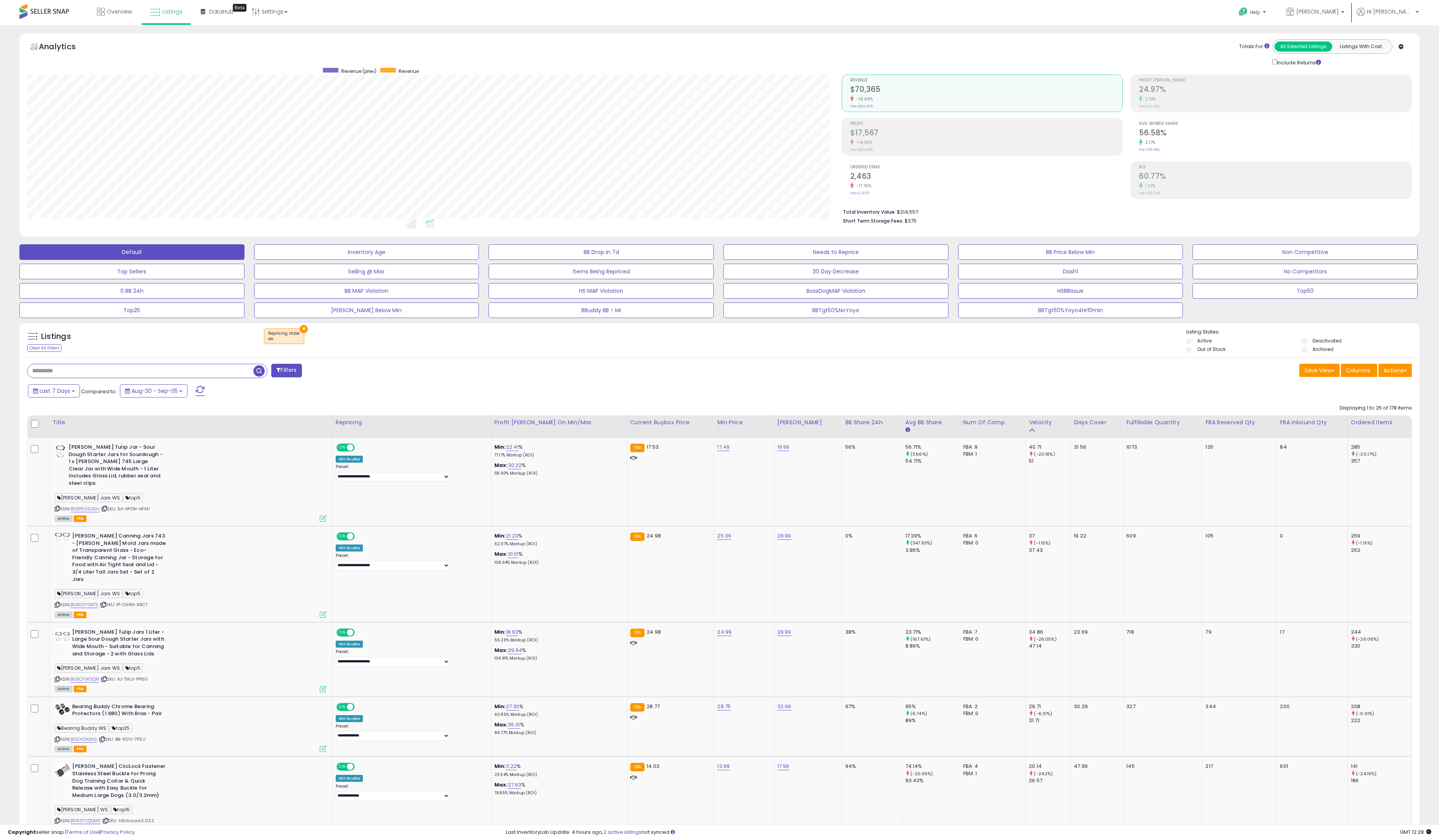 The height and width of the screenshot is (840, 1439). What do you see at coordinates (367, 252) in the screenshot?
I see `button: Inventory Age` at bounding box center [367, 252].